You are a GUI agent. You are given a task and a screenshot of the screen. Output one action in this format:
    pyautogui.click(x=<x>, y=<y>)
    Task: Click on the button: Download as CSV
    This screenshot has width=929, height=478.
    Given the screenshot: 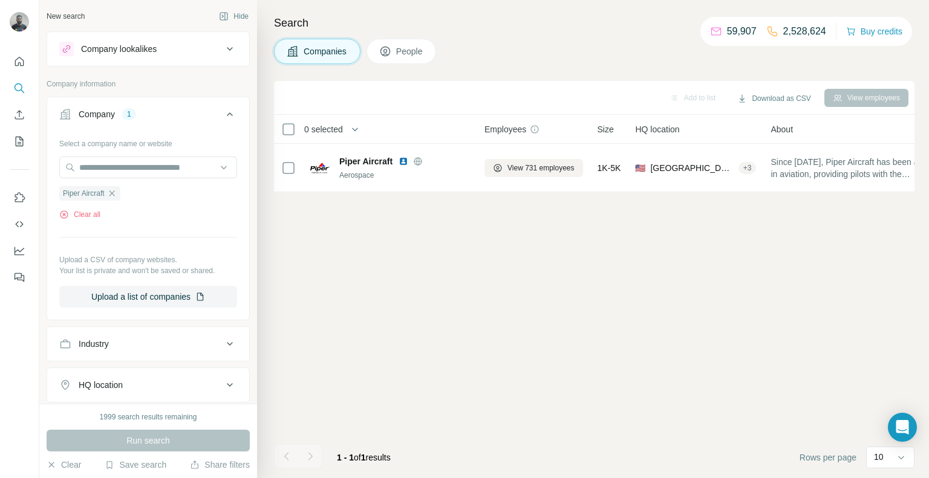 What is the action you would take?
    pyautogui.click(x=774, y=99)
    